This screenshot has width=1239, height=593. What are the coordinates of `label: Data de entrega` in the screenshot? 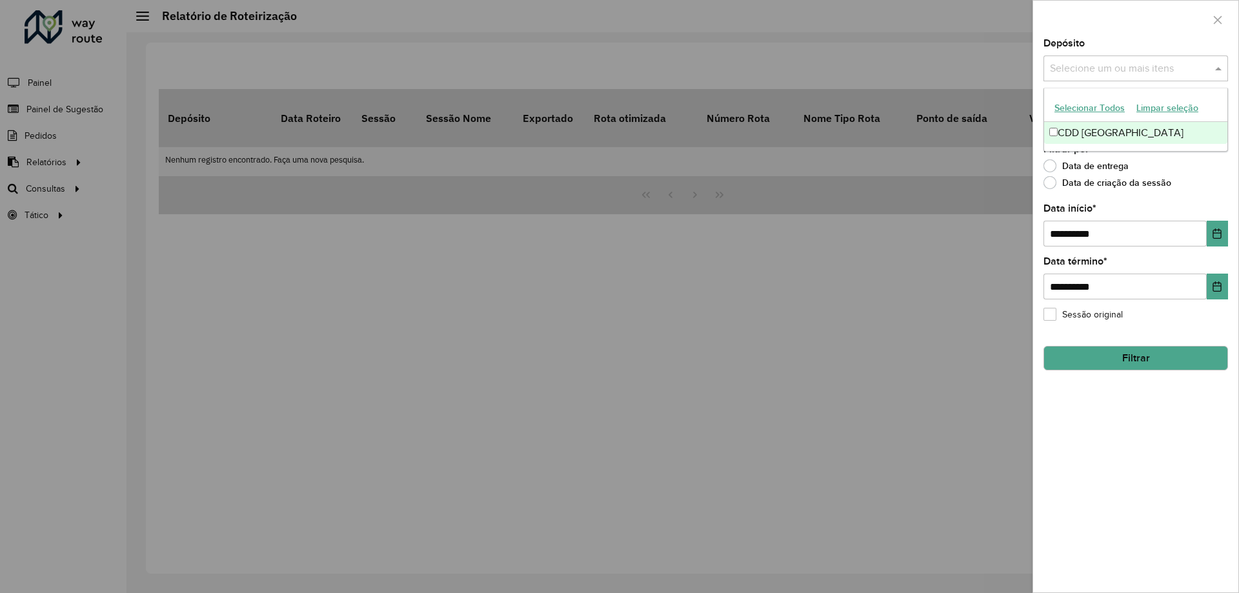 It's located at (1086, 166).